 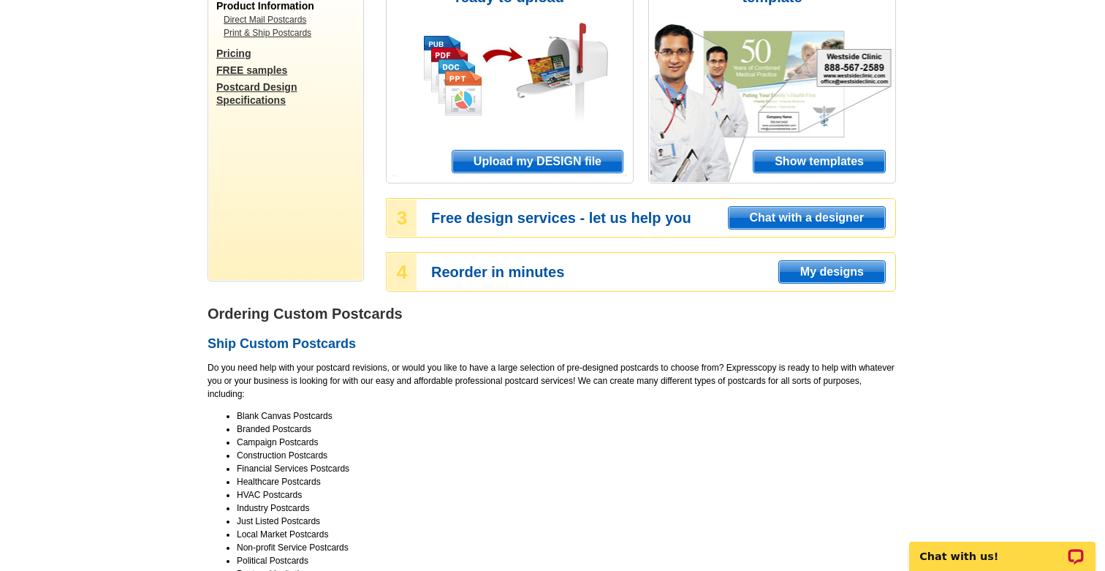 I want to click on a: Print & Ship Postcards, so click(x=289, y=33).